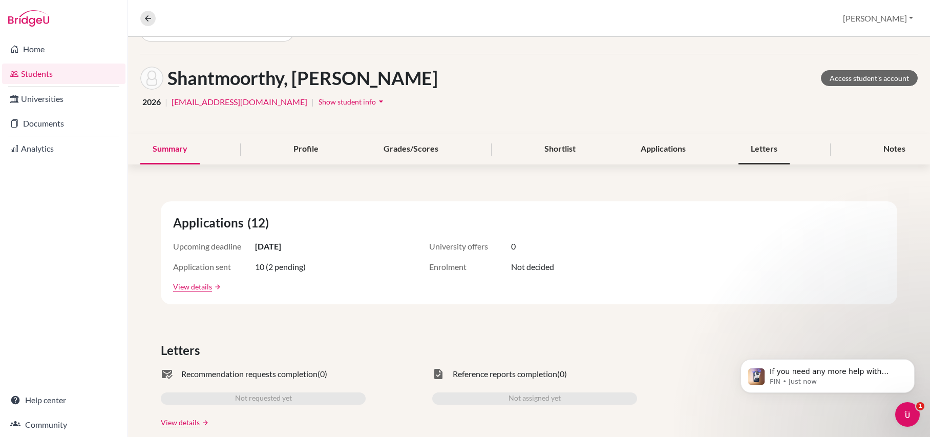 The image size is (930, 437). What do you see at coordinates (505, 374) in the screenshot?
I see `span: Reference reports completion` at bounding box center [505, 374].